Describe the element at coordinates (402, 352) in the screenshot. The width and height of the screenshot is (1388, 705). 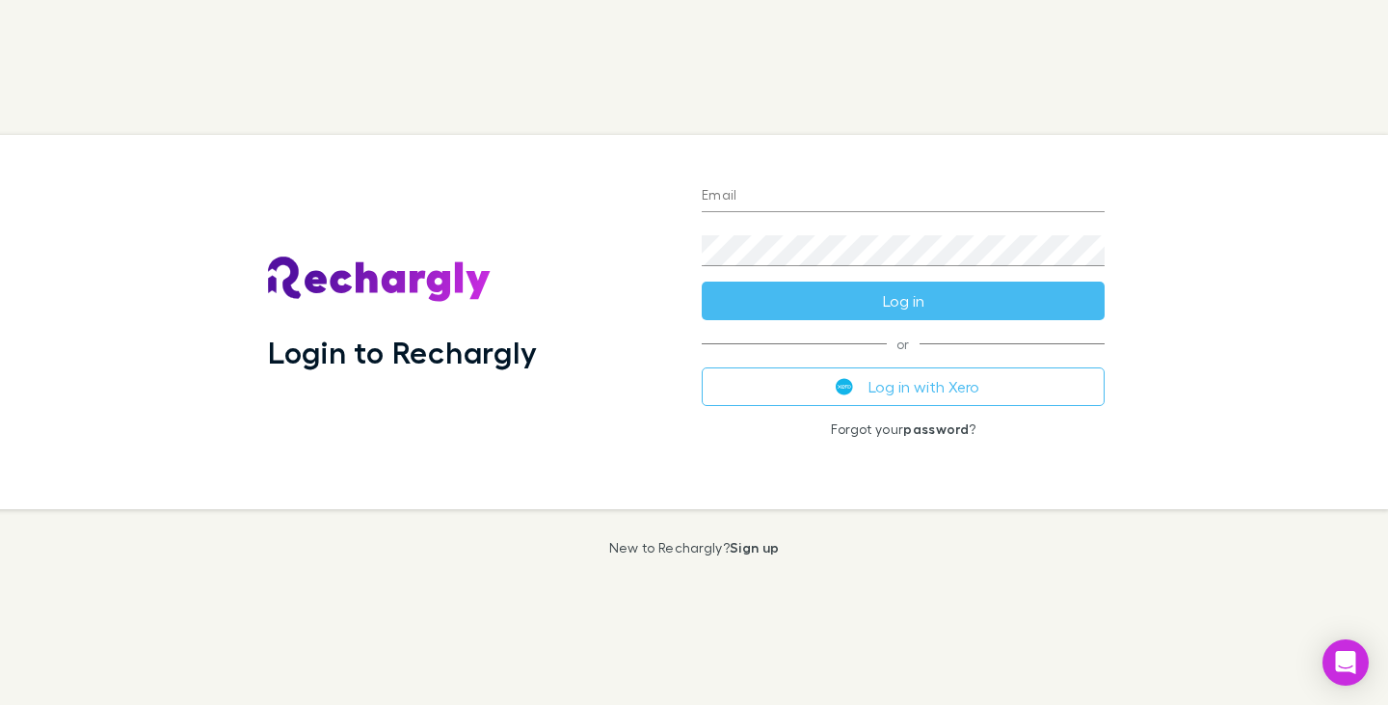
I see `h1: Login to Rechargly` at that location.